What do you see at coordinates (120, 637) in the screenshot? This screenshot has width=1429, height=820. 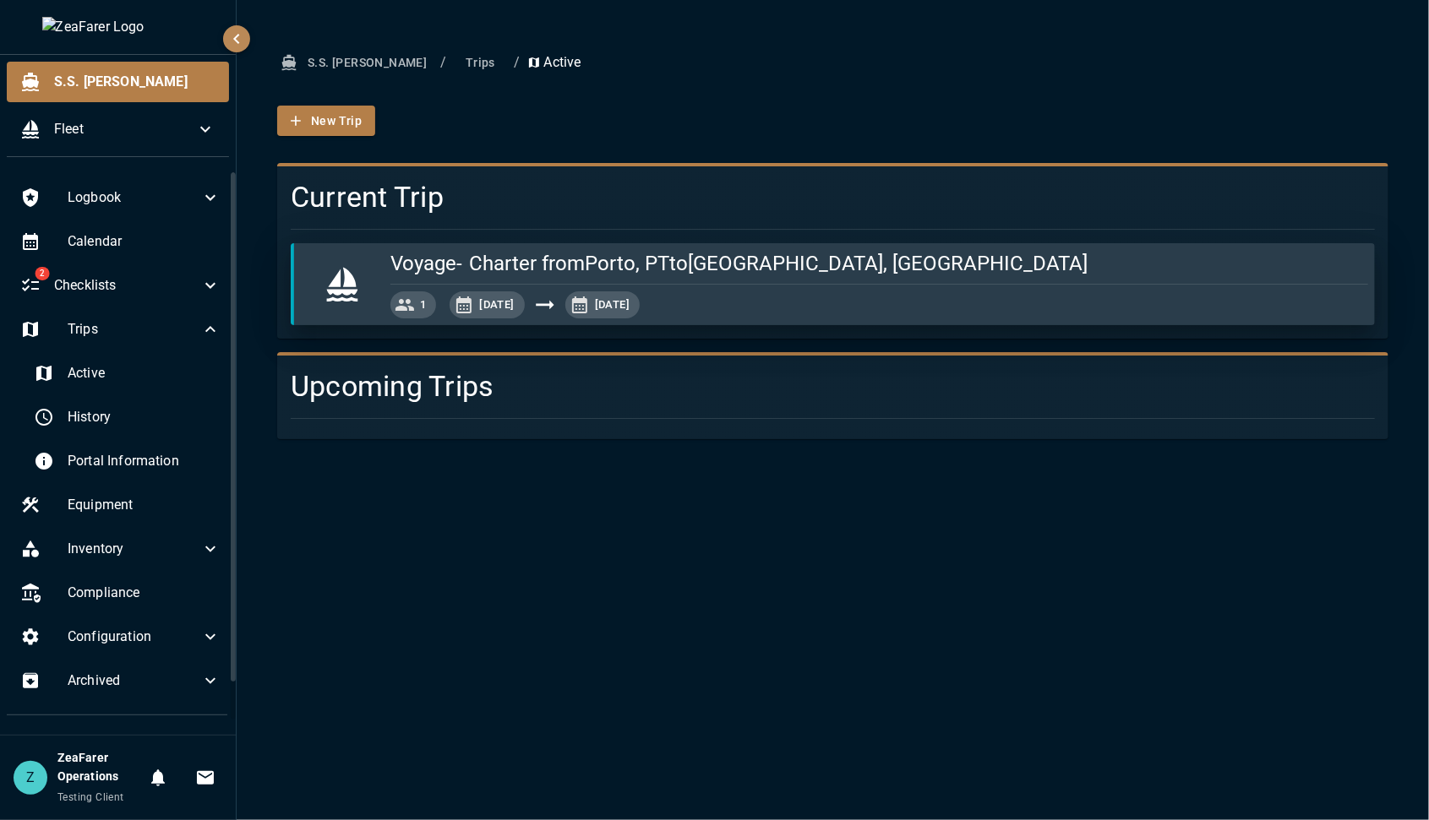 I see `div: Configuration` at bounding box center [120, 637].